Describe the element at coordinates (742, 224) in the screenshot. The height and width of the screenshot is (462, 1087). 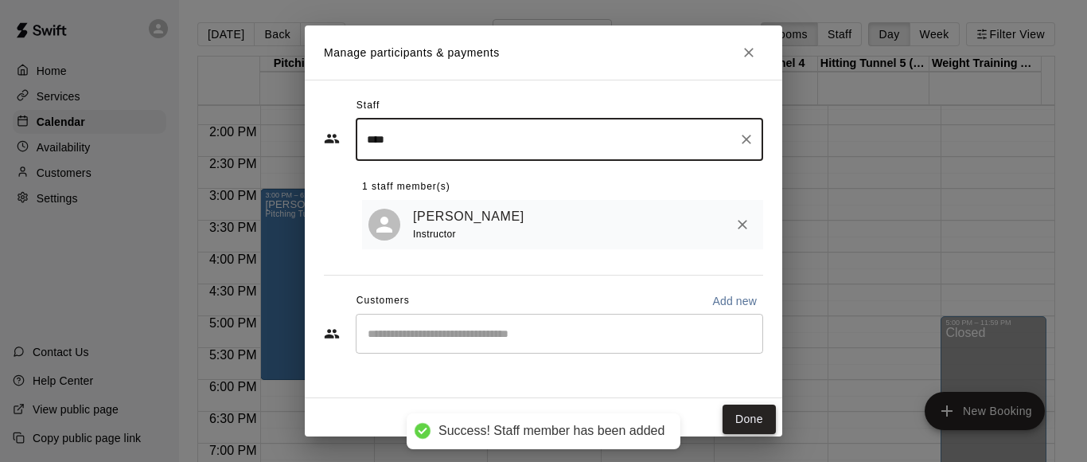
I see `button: Remove` at that location.